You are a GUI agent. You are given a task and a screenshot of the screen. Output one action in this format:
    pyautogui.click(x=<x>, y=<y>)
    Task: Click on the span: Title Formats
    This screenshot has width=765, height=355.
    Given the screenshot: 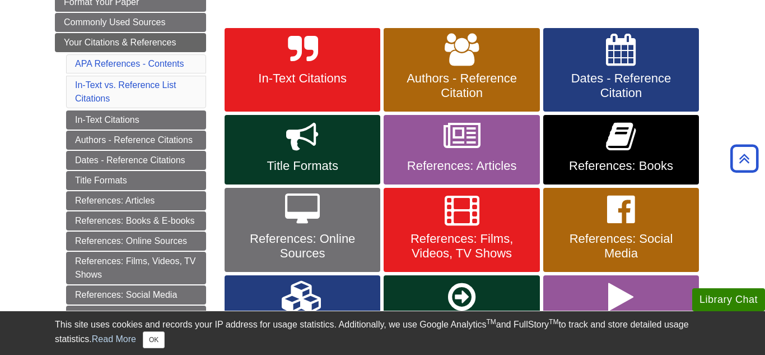 What is the action you would take?
    pyautogui.click(x=302, y=166)
    